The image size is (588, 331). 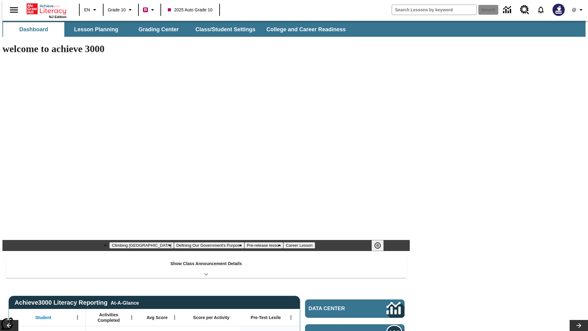 What do you see at coordinates (121, 10) in the screenshot?
I see `button: Grade: Grade 10, Select a grade` at bounding box center [121, 10].